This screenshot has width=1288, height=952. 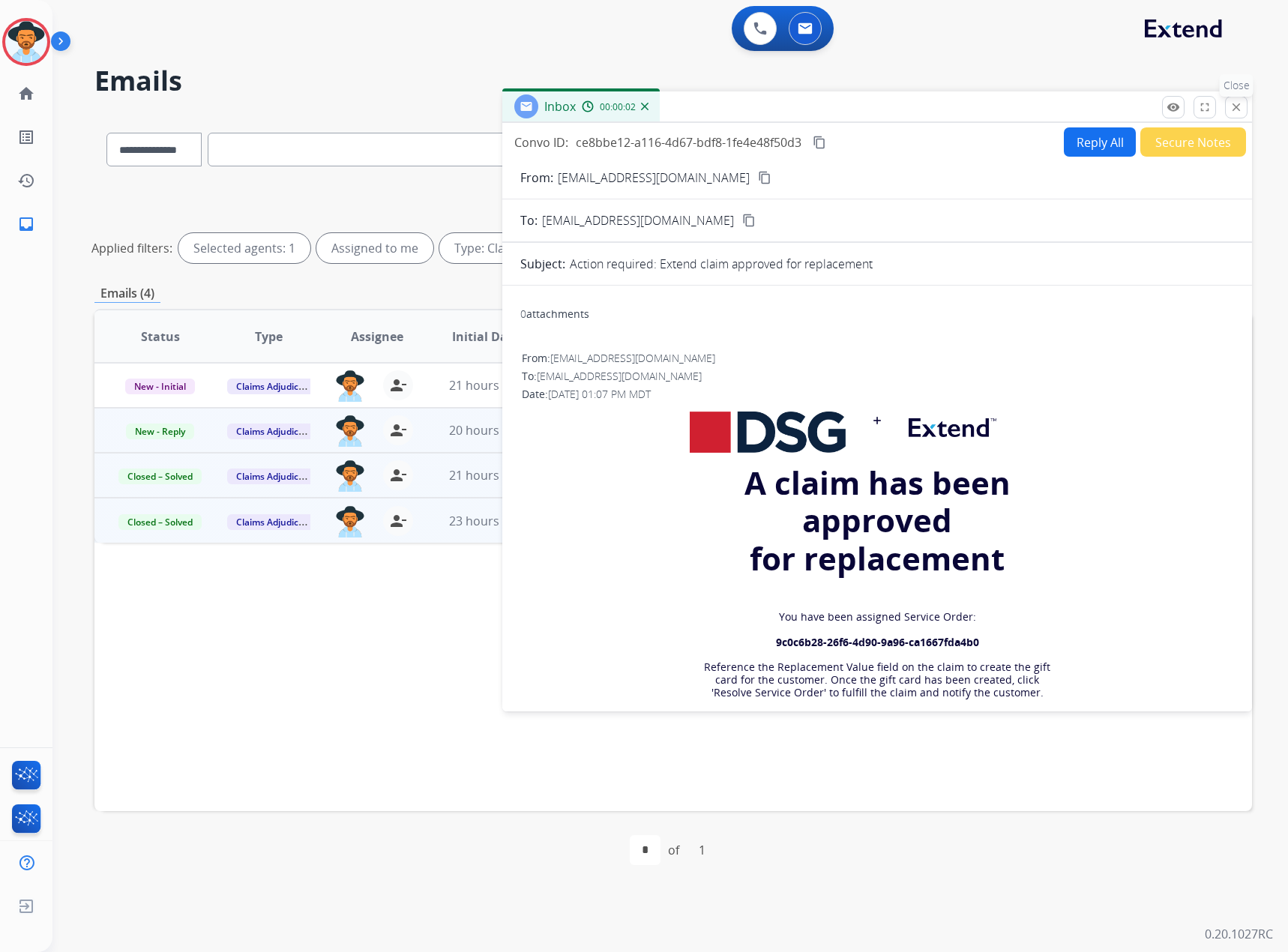 What do you see at coordinates (159, 431) in the screenshot?
I see `span: New - Reply` at bounding box center [159, 431].